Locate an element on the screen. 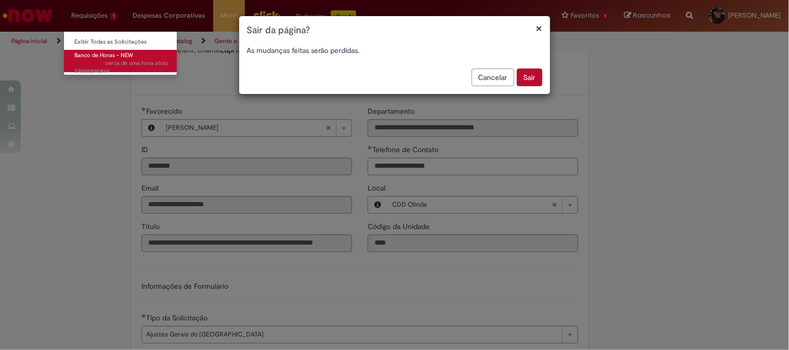 Image resolution: width=789 pixels, height=350 pixels. span: cerca de uma hora atrás is located at coordinates (136, 63).